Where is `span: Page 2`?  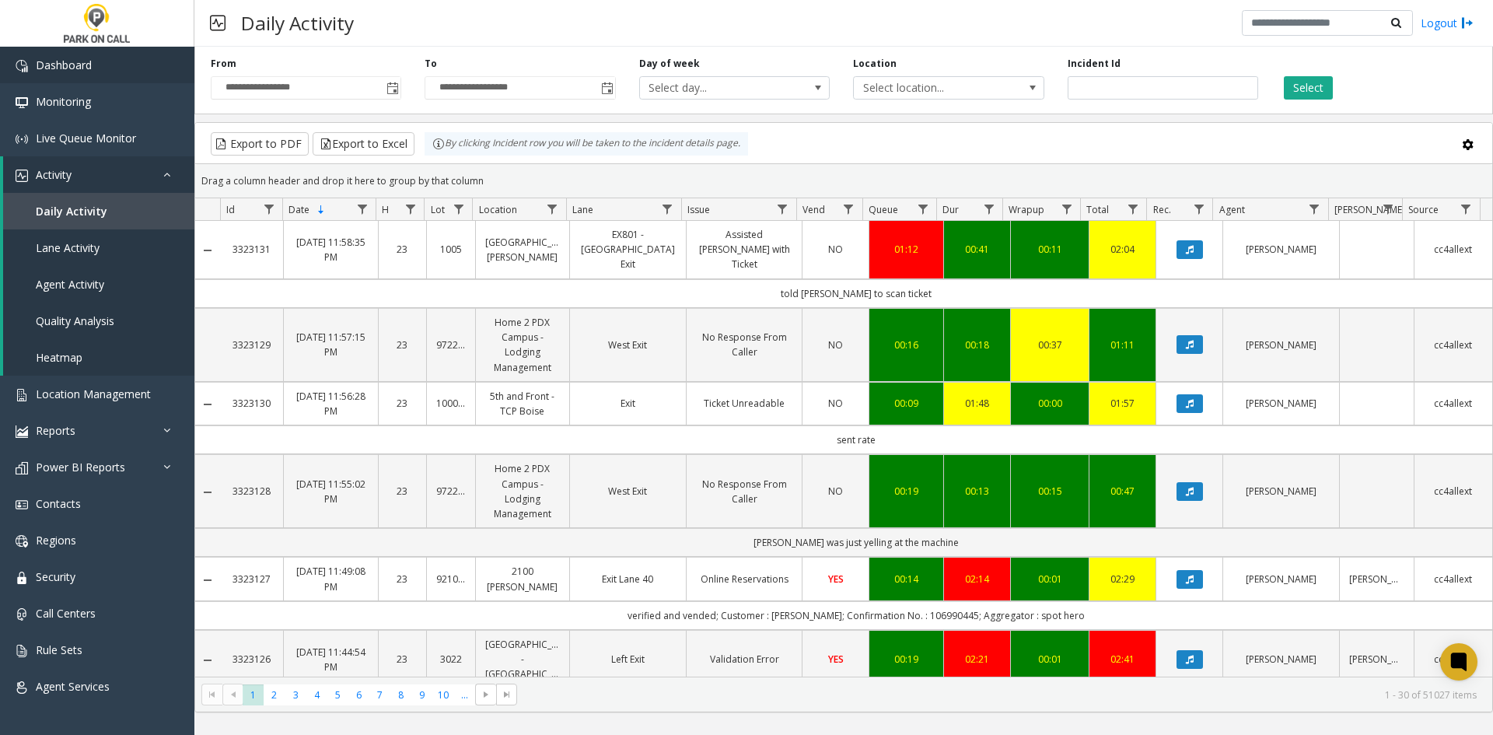 span: Page 2 is located at coordinates (274, 694).